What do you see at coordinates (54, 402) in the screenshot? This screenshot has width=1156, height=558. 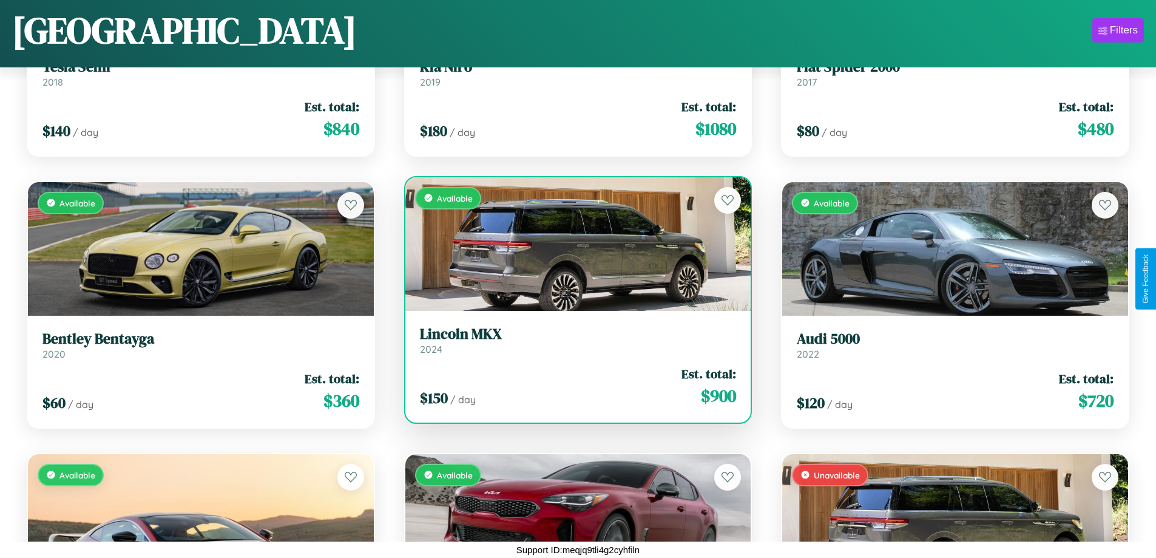 I see `span: $ 60` at bounding box center [54, 402].